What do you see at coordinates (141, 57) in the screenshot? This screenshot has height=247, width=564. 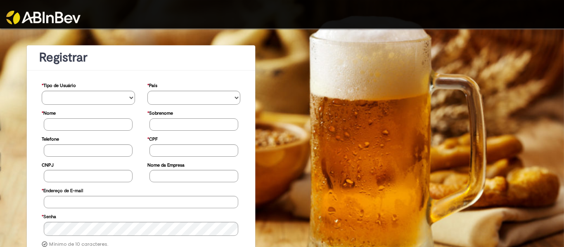 I see `h1: Registrar` at bounding box center [141, 57].